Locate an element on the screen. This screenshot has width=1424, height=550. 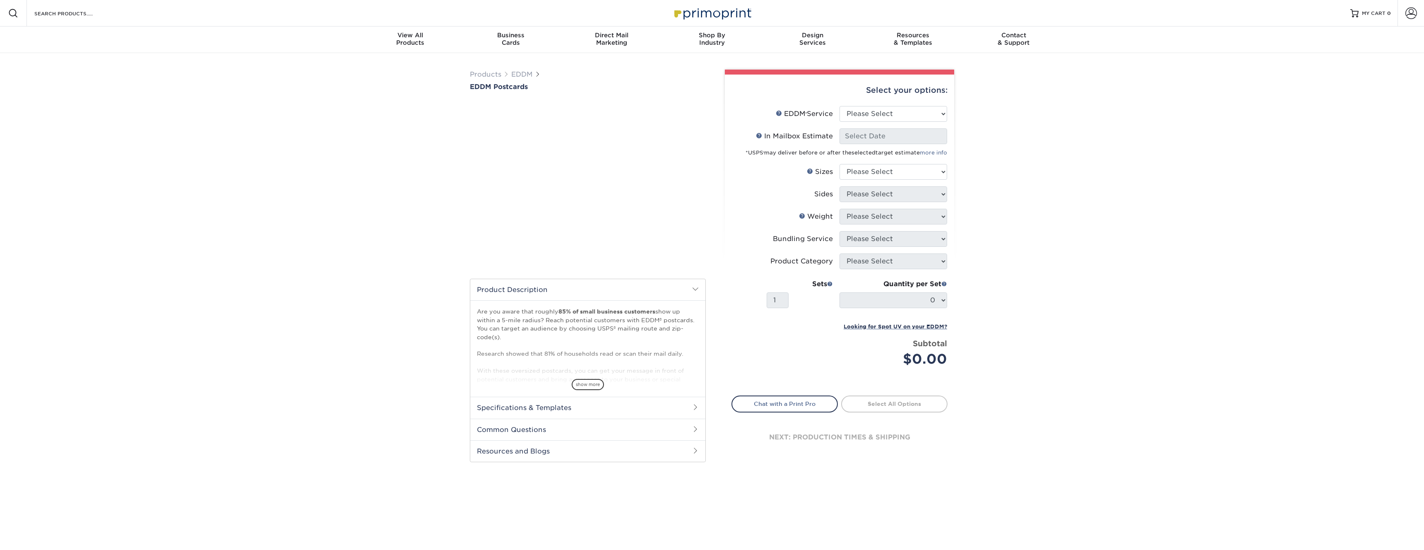
a: Contact& Support is located at coordinates (1013, 40).